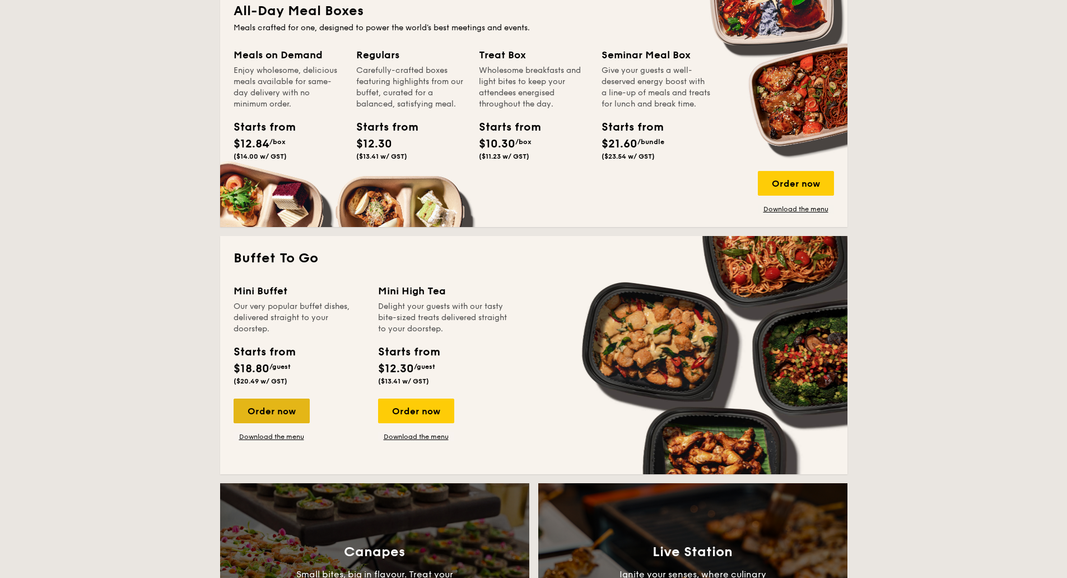 The height and width of the screenshot is (578, 1067). I want to click on div: Wholesome breakfasts and light bites to keep your attendees energised throughout the day., so click(533, 87).